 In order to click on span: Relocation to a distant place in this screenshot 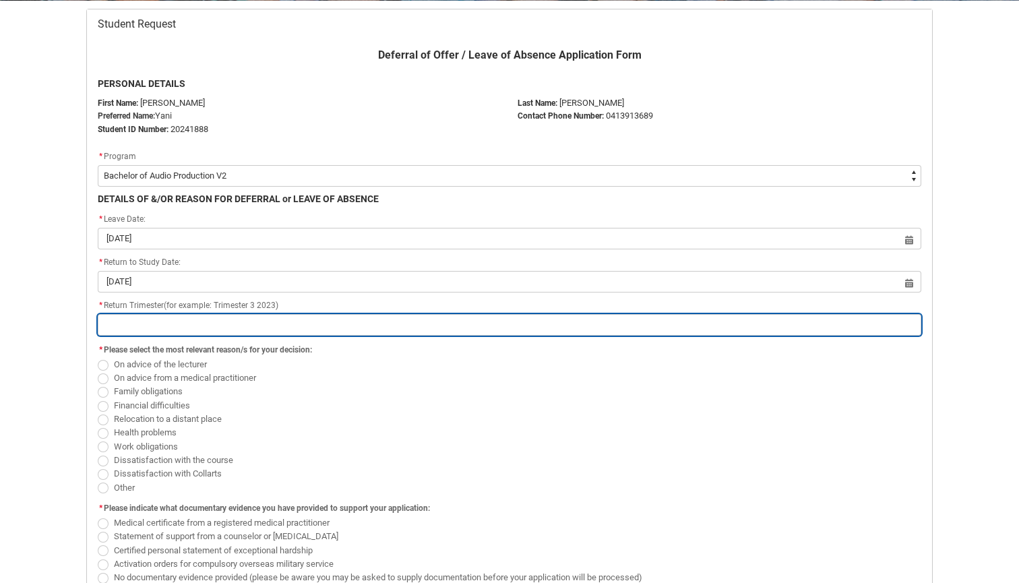, I will do `click(168, 418)`.